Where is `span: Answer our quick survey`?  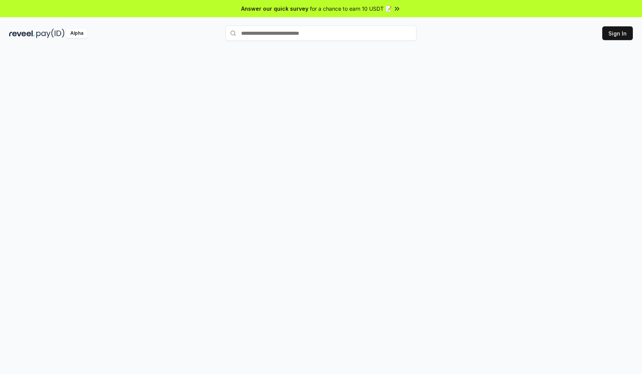
span: Answer our quick survey is located at coordinates (275, 8).